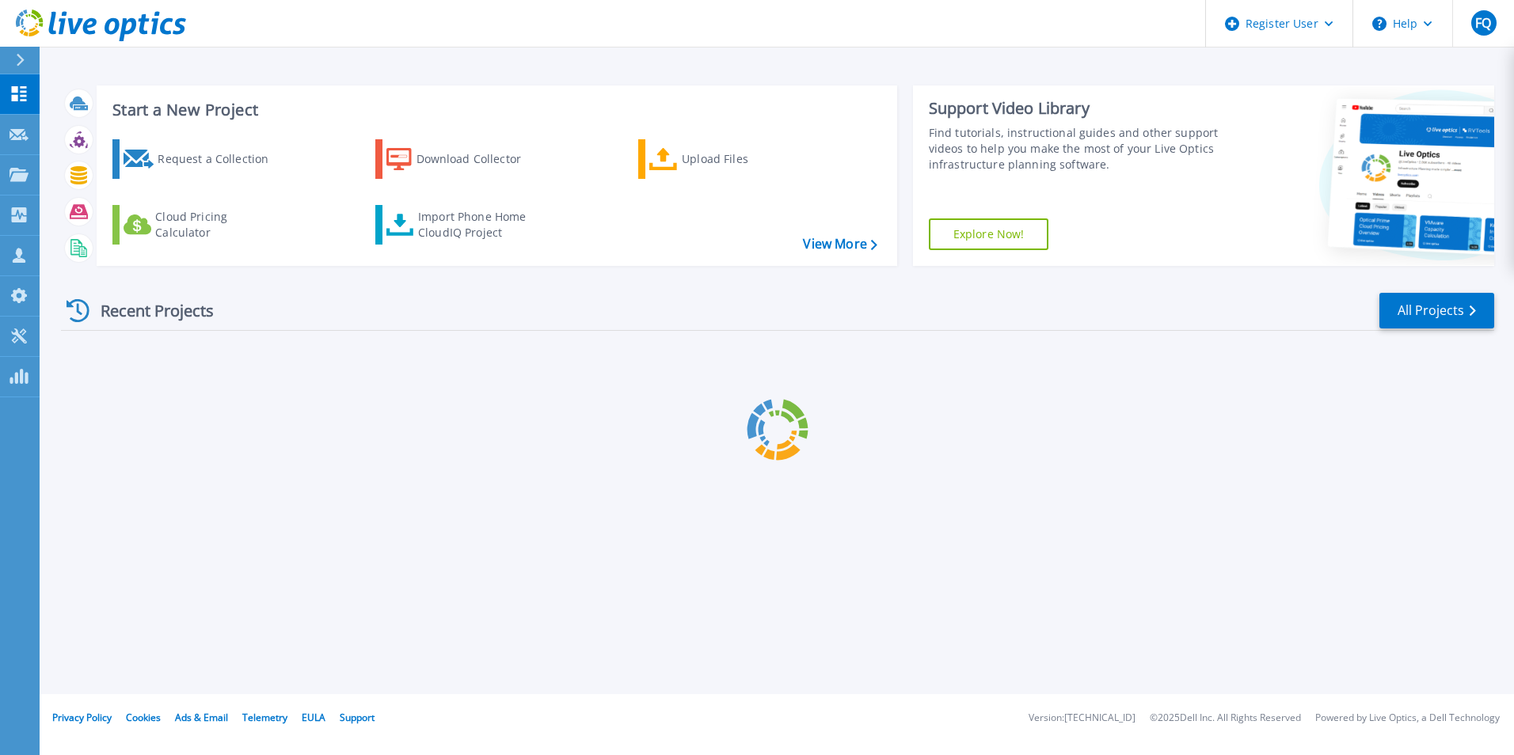 The height and width of the screenshot is (755, 1514). Describe the element at coordinates (1436, 310) in the screenshot. I see `a: All Projects` at that location.